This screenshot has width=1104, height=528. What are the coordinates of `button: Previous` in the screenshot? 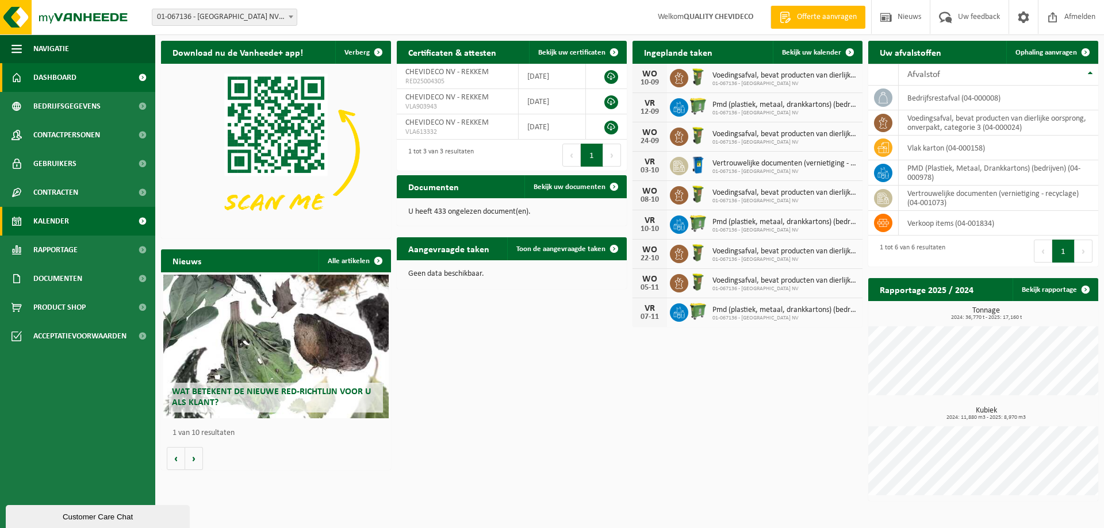 It's located at (1043, 251).